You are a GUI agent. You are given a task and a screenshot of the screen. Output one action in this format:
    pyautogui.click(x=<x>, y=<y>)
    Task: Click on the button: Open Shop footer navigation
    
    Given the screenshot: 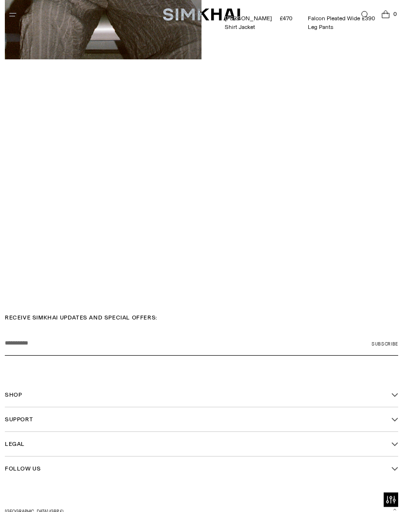 What is the action you would take?
    pyautogui.click(x=201, y=395)
    